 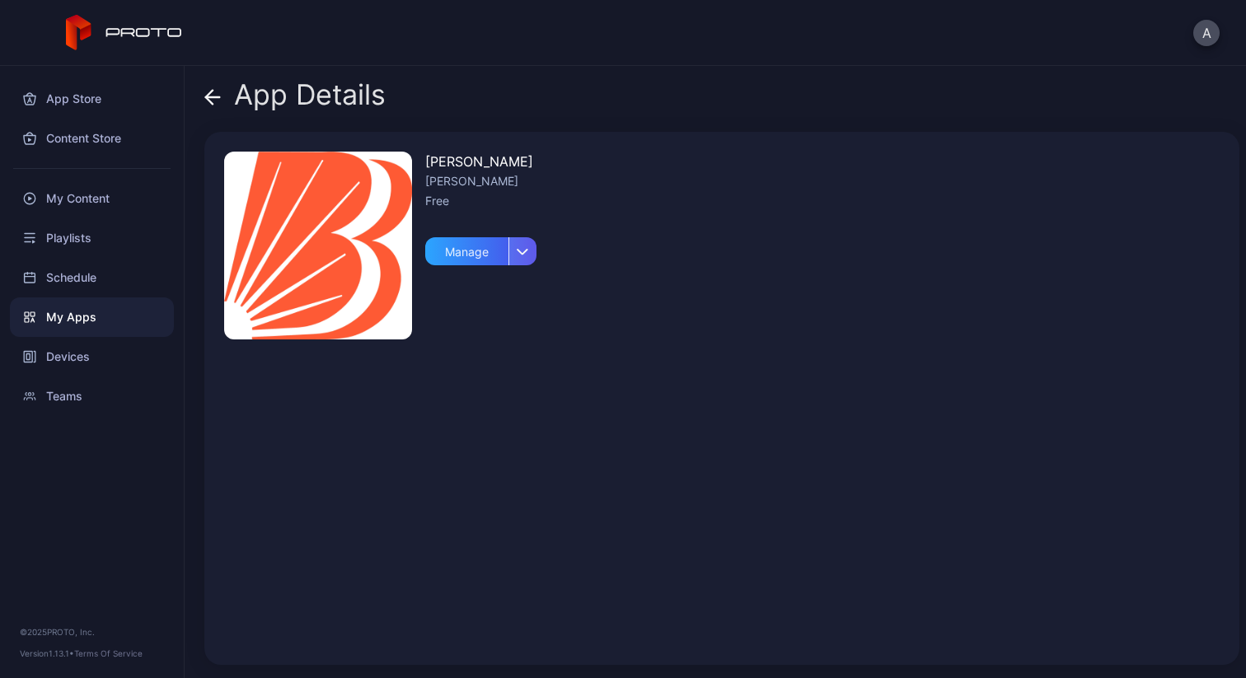 What do you see at coordinates (91, 396) in the screenshot?
I see `div: Teams` at bounding box center [91, 396].